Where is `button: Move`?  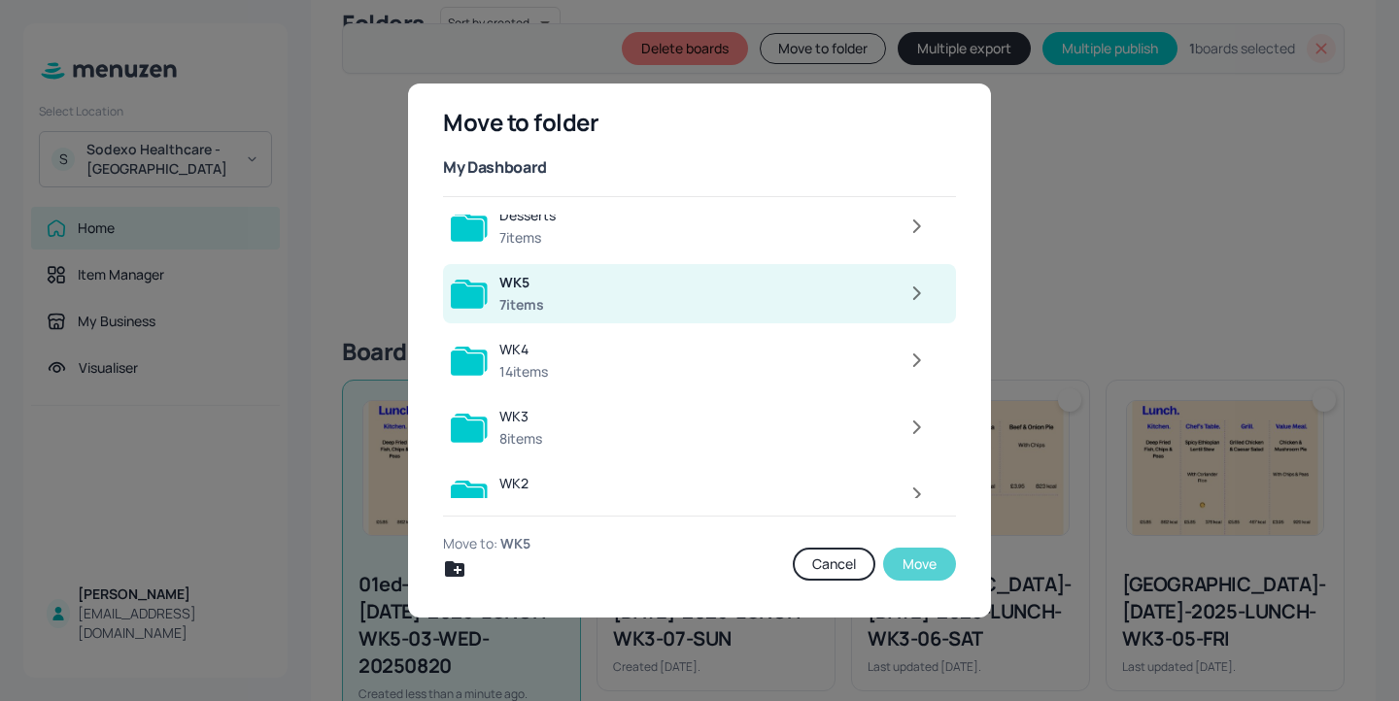 button: Move is located at coordinates (919, 564).